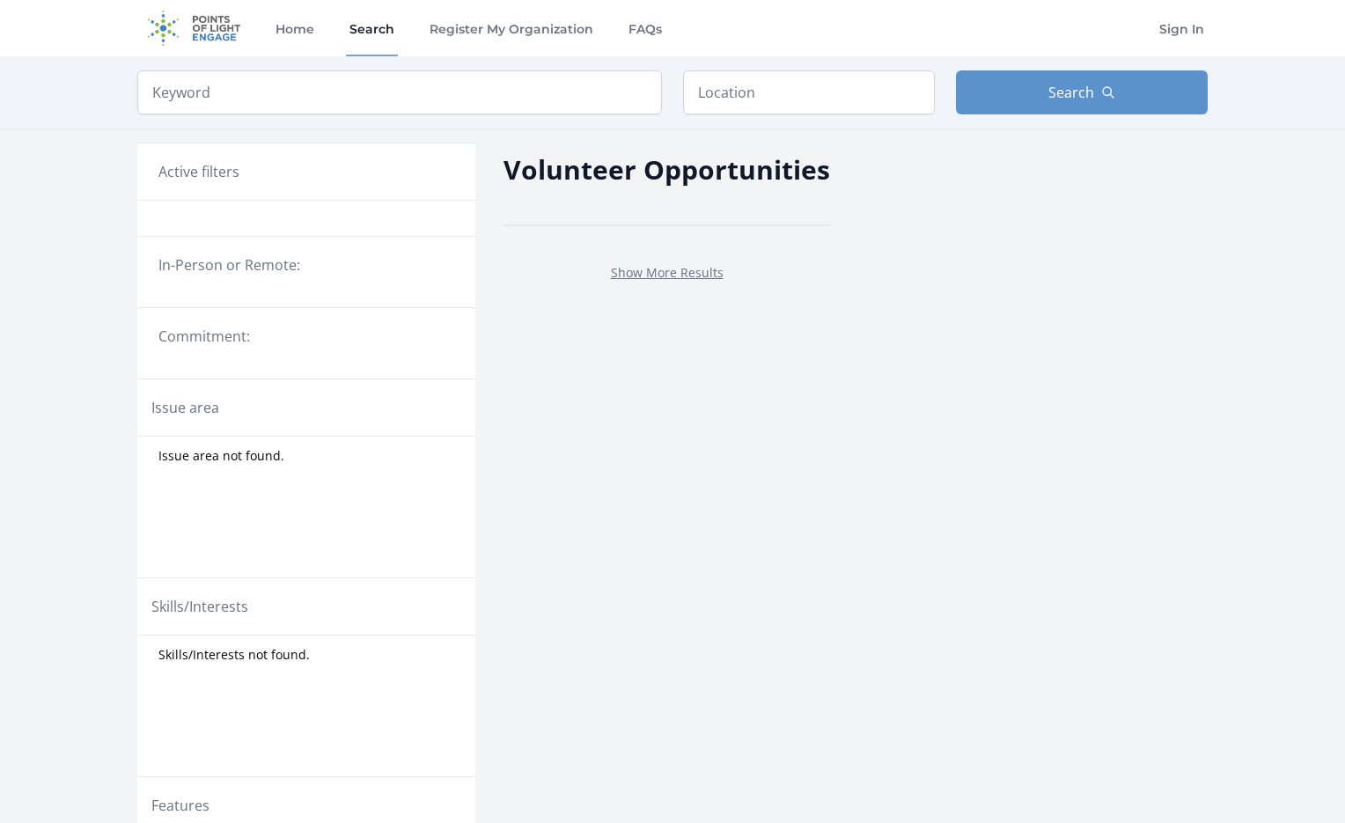  I want to click on span: Skills/Interests not found., so click(234, 655).